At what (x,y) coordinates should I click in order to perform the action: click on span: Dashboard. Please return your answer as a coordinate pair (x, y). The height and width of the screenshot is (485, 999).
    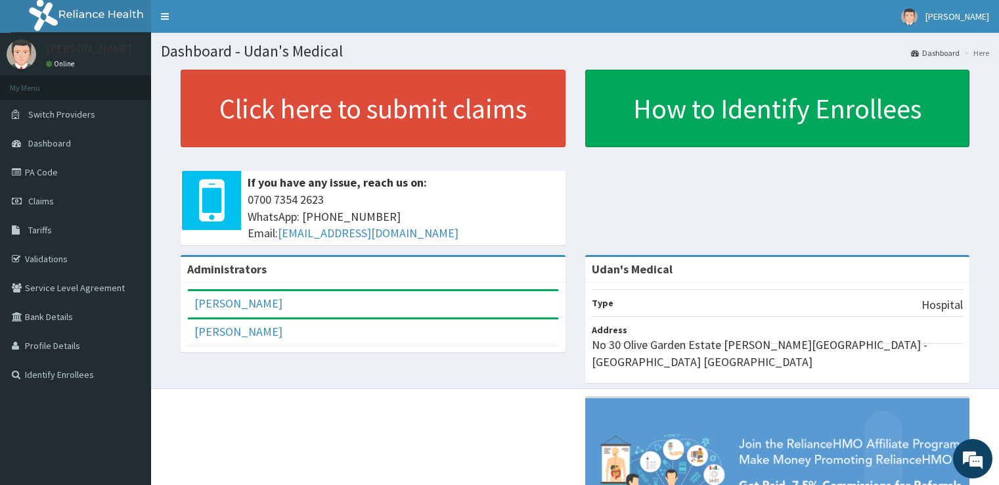
    Looking at the image, I should click on (49, 143).